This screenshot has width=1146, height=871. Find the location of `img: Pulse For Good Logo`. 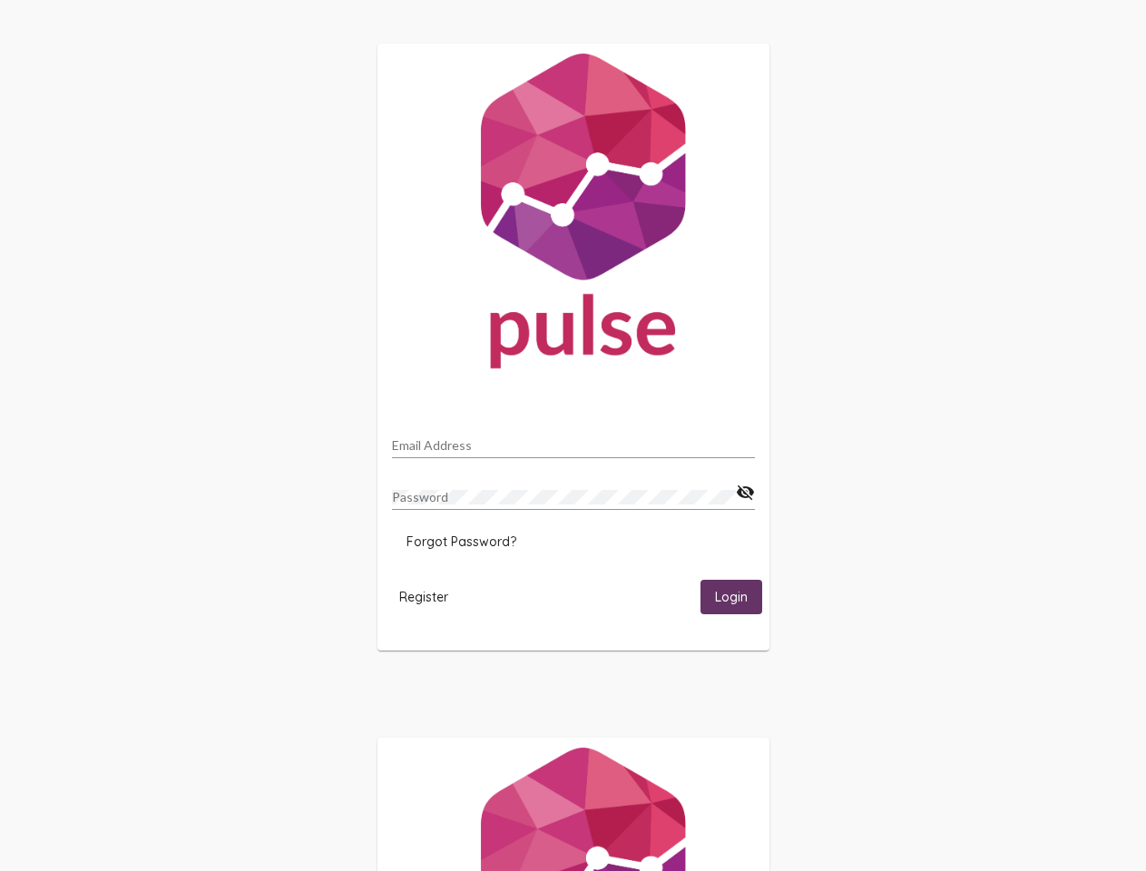

img: Pulse For Good Logo is located at coordinates (573, 215).